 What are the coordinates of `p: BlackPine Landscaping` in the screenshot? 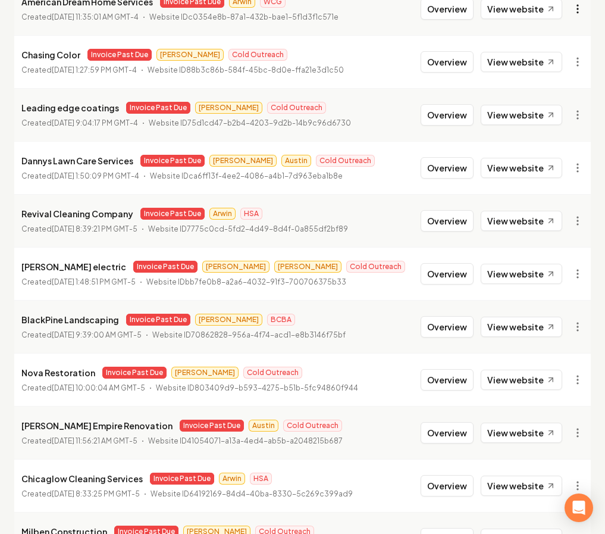 It's located at (70, 319).